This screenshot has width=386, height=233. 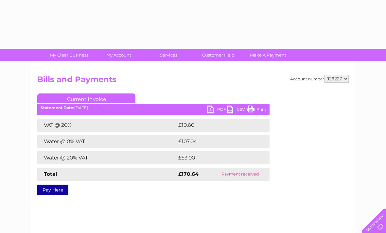 What do you see at coordinates (319, 79) in the screenshot?
I see `div: Account number` at bounding box center [319, 79].